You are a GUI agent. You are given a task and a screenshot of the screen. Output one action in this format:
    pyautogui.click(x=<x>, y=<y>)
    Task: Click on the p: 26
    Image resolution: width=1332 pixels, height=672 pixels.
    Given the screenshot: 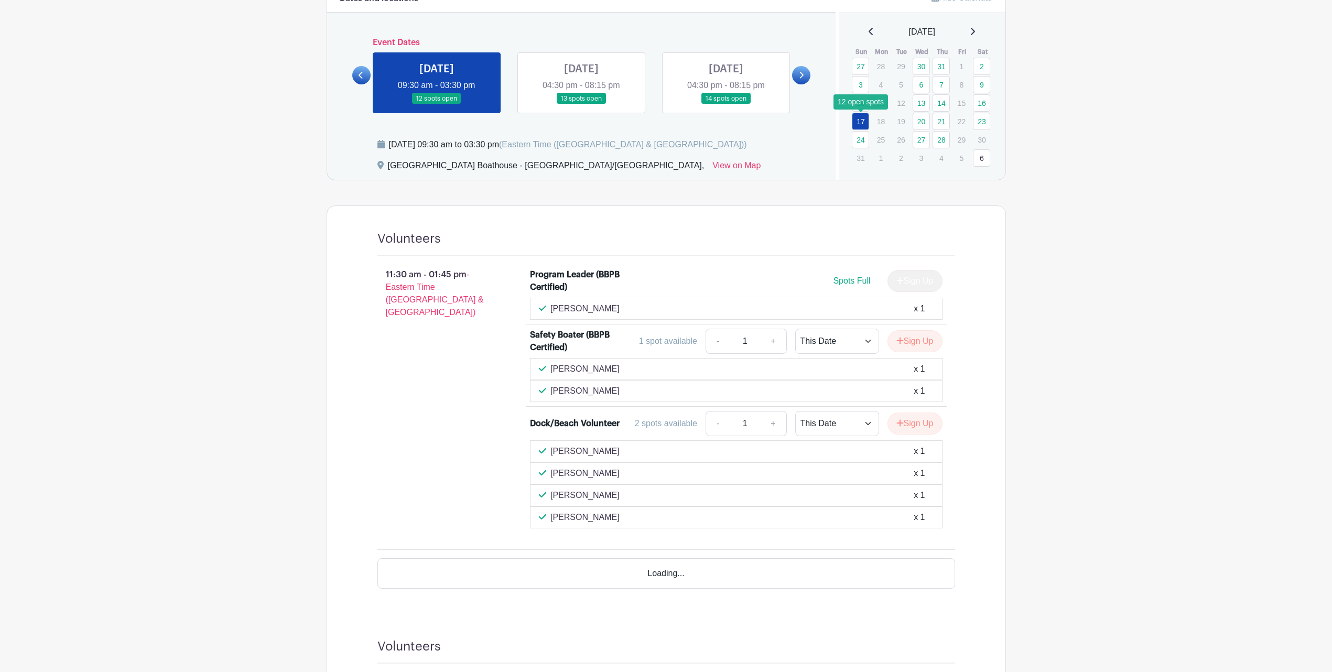 What is the action you would take?
    pyautogui.click(x=901, y=139)
    